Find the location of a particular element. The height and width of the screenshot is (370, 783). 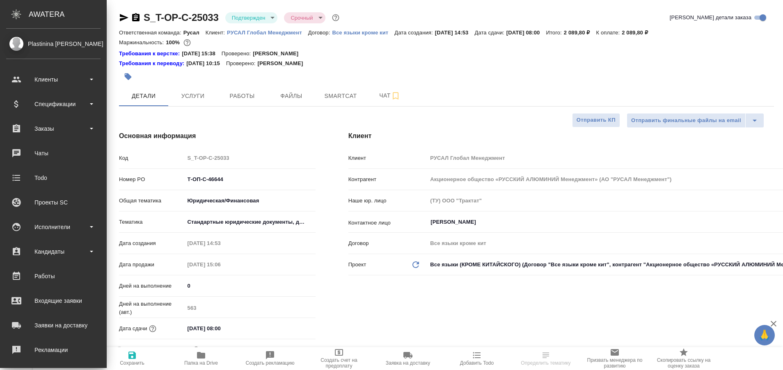

span: Папка на Drive is located at coordinates (201, 363).